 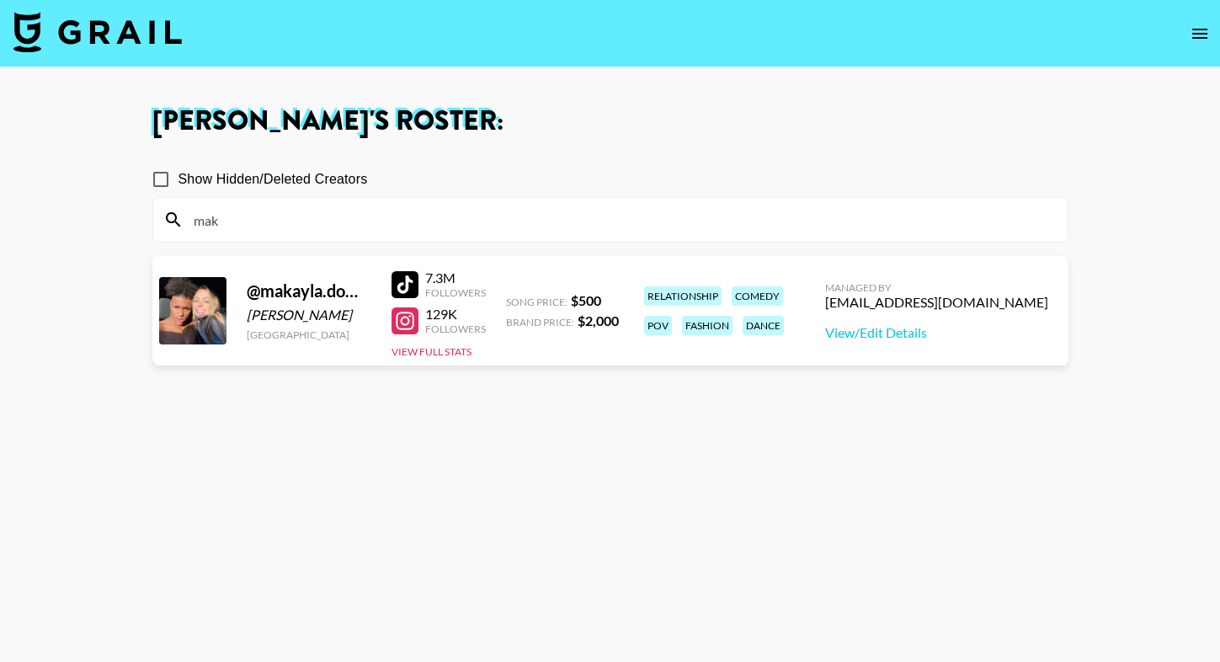 I want to click on div: pov, so click(x=657, y=325).